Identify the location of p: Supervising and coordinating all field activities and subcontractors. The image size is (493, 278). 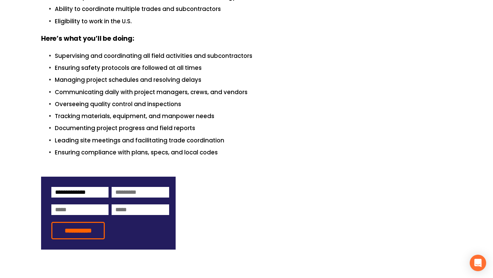
(253, 56).